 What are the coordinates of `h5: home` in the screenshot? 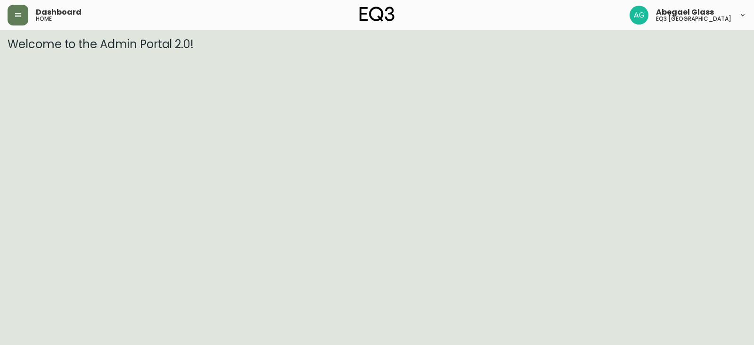 It's located at (44, 19).